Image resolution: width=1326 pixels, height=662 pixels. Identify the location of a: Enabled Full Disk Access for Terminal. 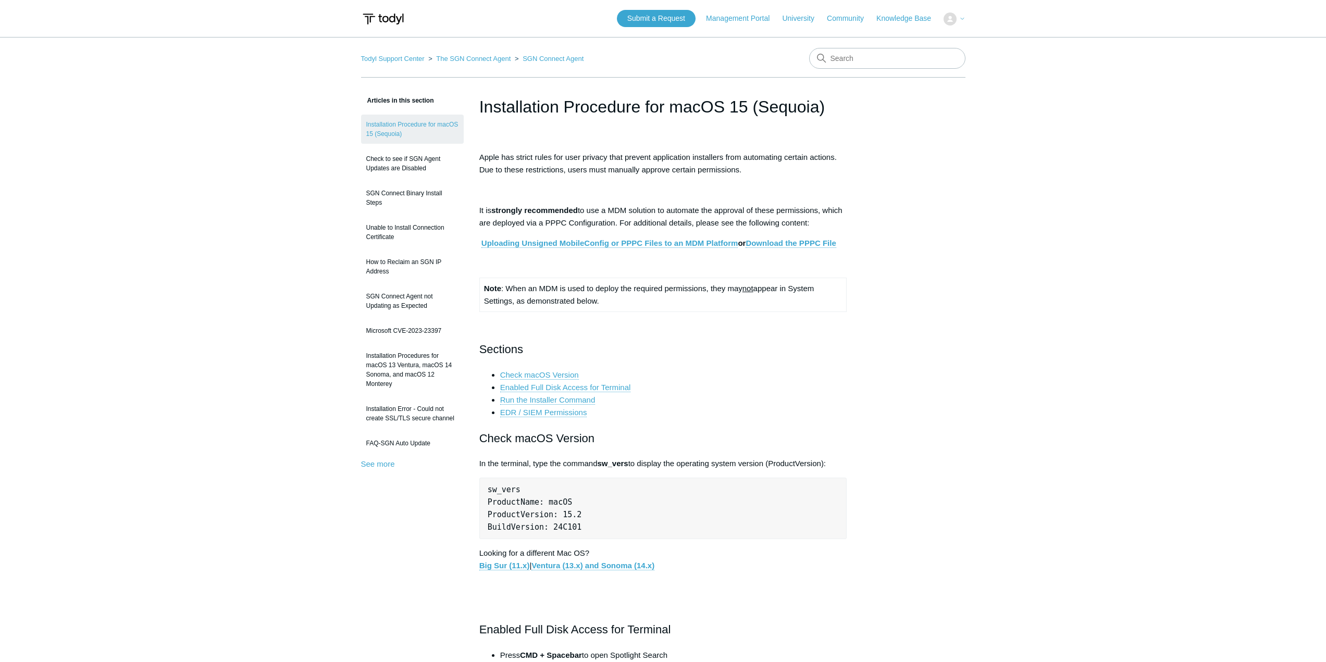
(565, 388).